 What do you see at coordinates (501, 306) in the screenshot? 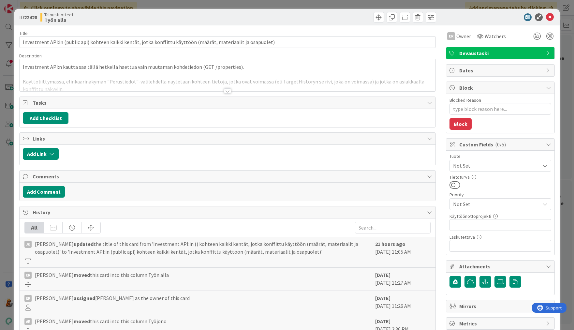
I see `span: Mirrors` at bounding box center [501, 306].